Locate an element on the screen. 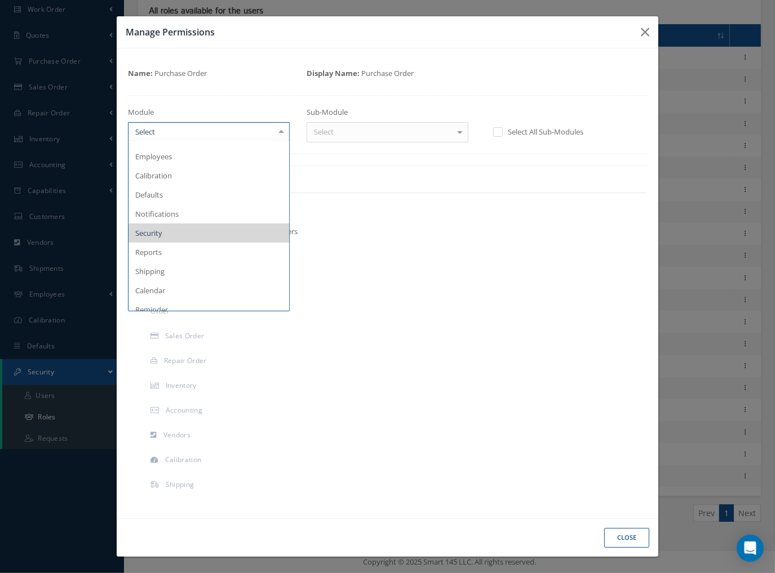 This screenshot has width=775, height=573. span: Accounting is located at coordinates (184, 410).